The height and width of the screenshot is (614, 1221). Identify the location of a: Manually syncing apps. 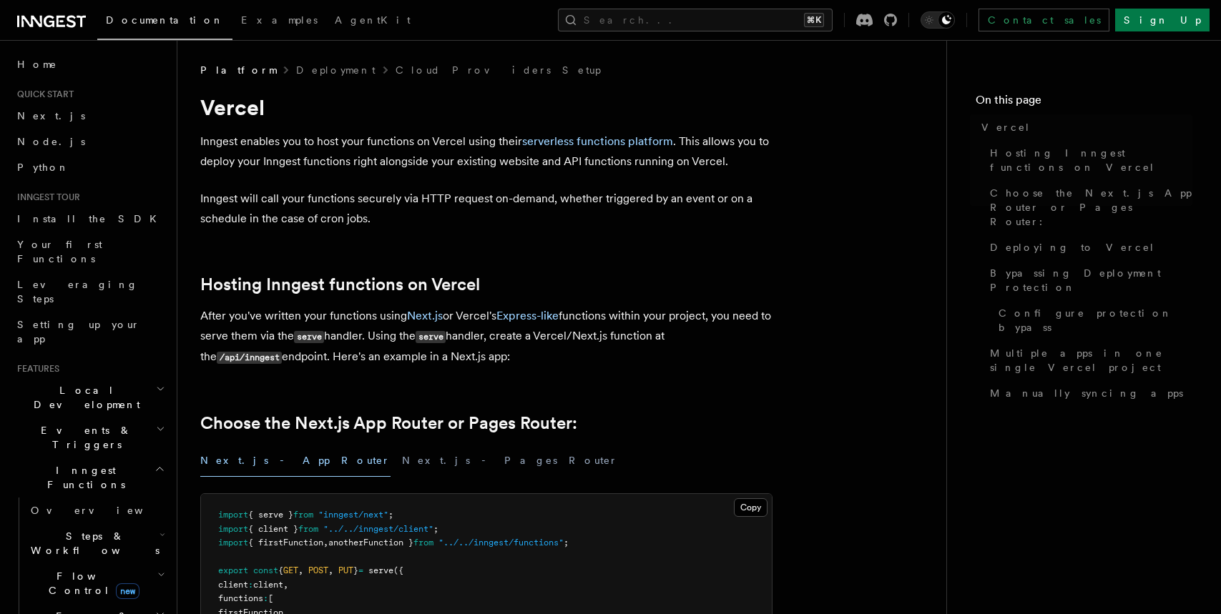
(1088, 393).